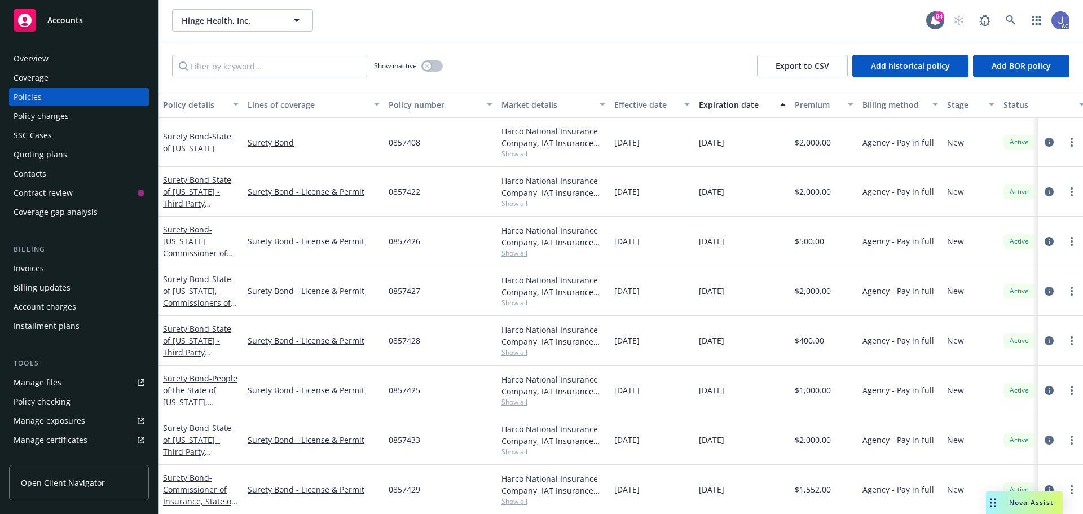 This screenshot has height=514, width=1083. What do you see at coordinates (813, 390) in the screenshot?
I see `span: $1,000.00` at bounding box center [813, 390].